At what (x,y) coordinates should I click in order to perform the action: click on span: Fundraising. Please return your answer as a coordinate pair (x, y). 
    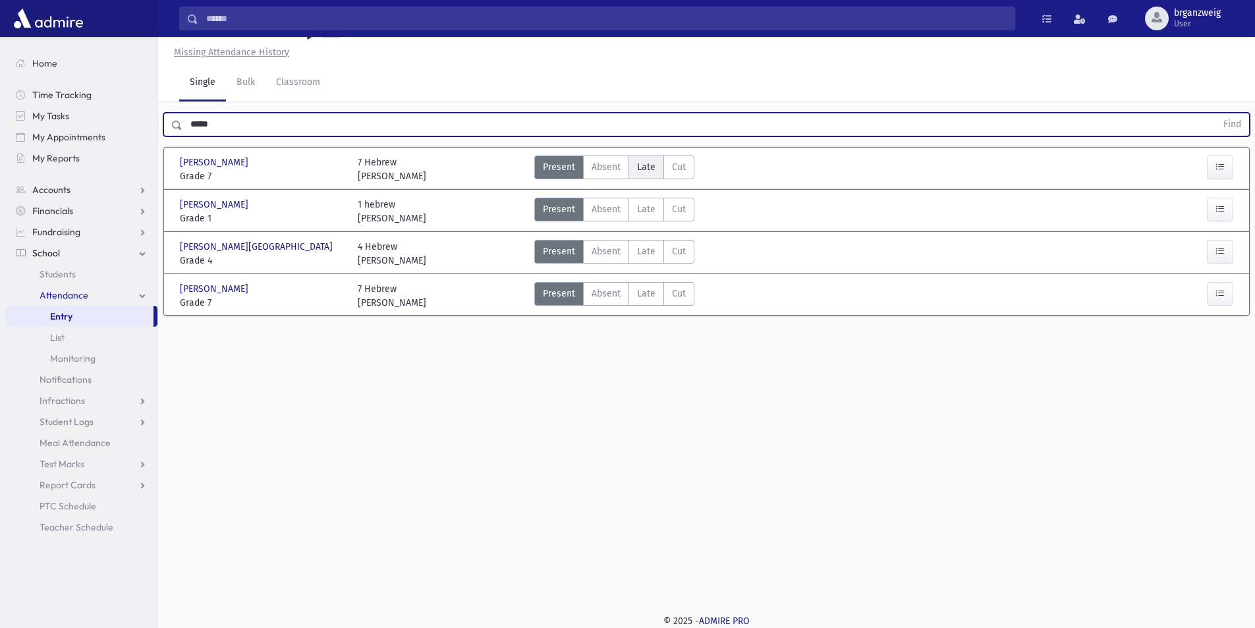
    Looking at the image, I should click on (56, 232).